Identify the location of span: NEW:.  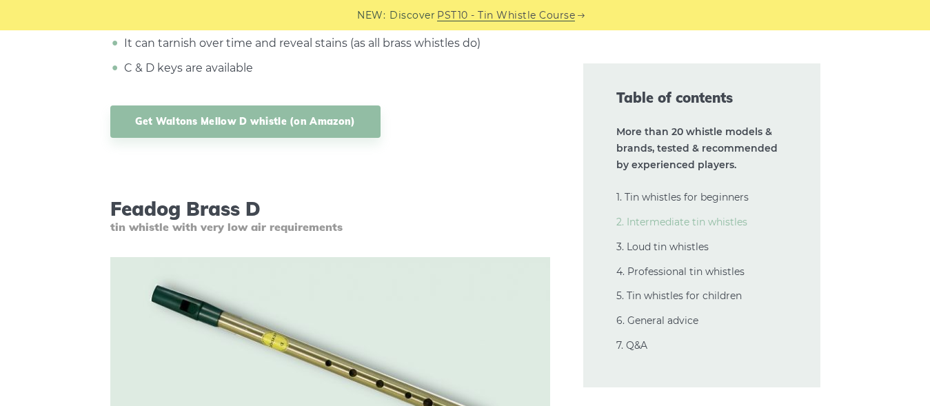
(371, 15).